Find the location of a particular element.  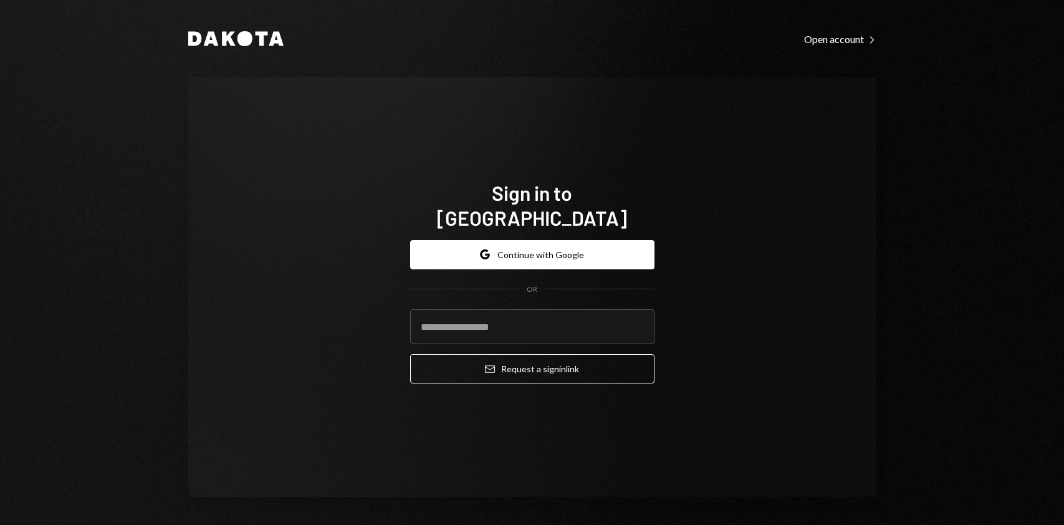

div: Open account is located at coordinates (840, 39).